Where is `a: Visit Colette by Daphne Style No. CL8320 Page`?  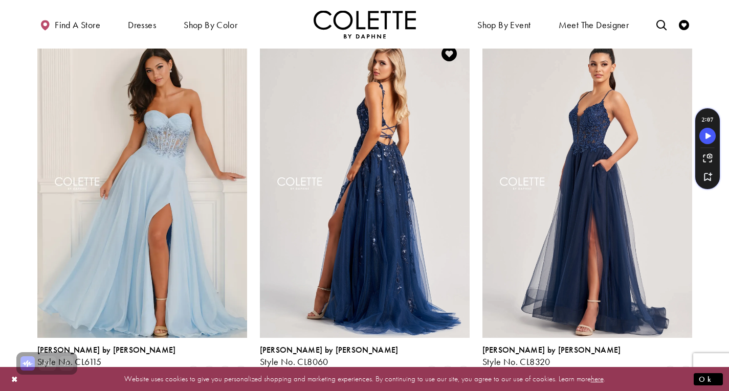 a: Visit Colette by Daphne Style No. CL8320 Page is located at coordinates (587, 186).